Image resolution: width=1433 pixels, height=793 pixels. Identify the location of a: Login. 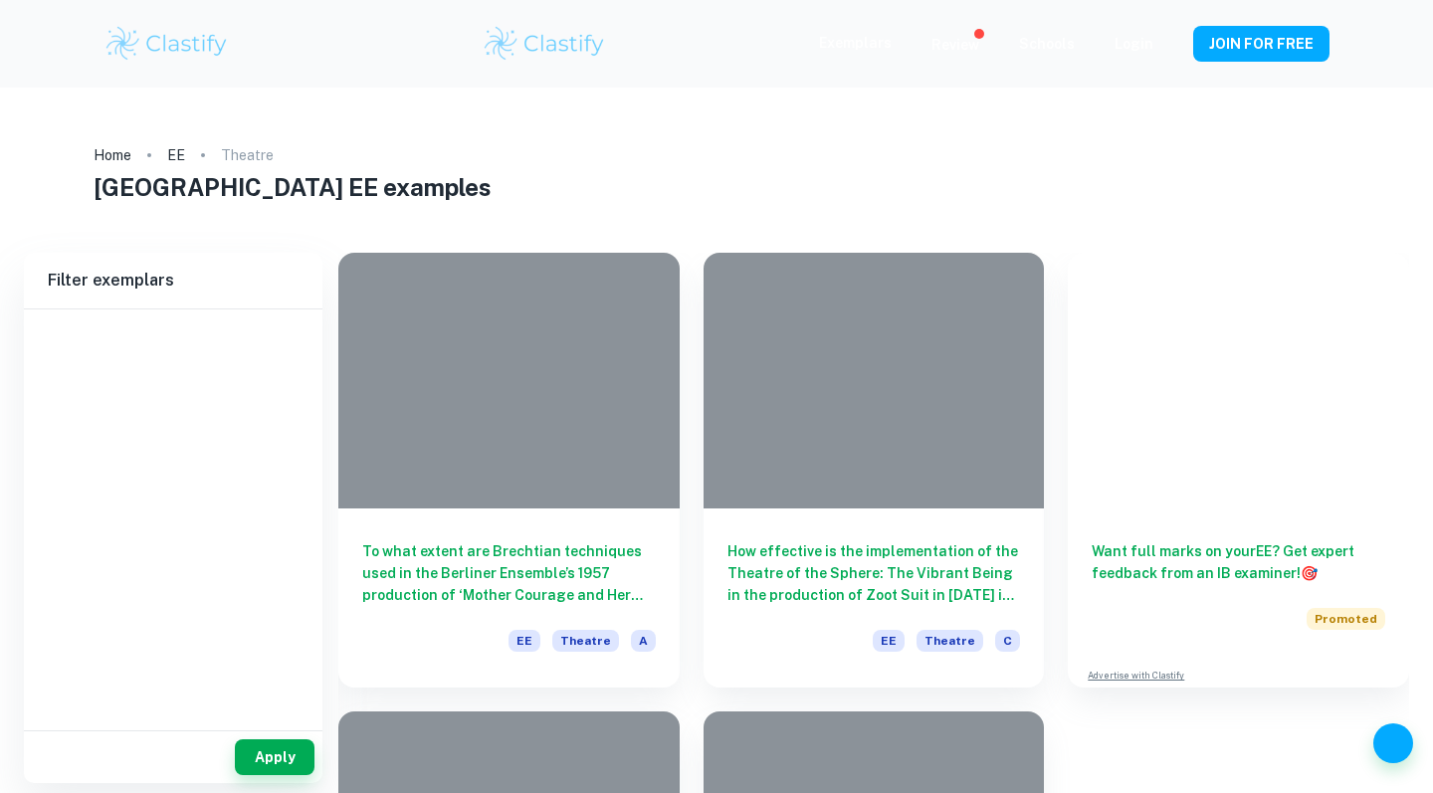
(1133, 44).